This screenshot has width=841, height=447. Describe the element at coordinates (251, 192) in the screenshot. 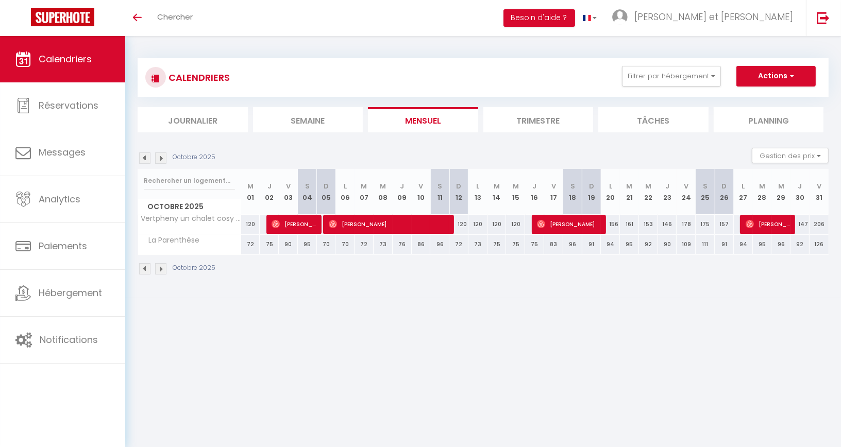

I see `th: 01` at that location.